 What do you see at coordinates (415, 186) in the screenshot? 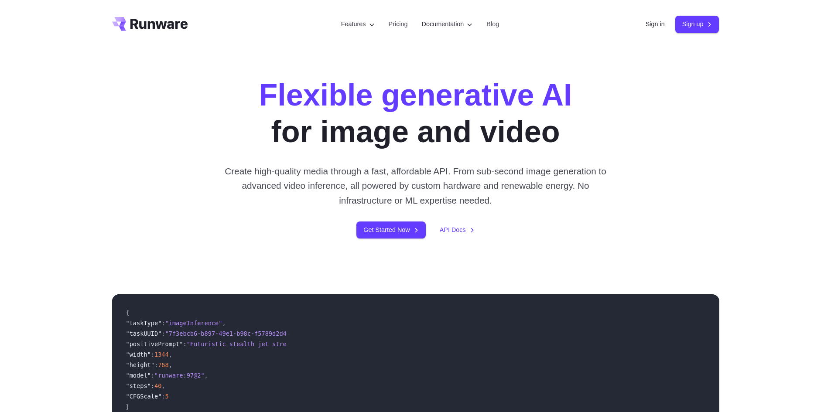
I see `p: Create high-quality media through a fast, affordable API. From sub-second image generation to adv...` at bounding box center [415, 186].